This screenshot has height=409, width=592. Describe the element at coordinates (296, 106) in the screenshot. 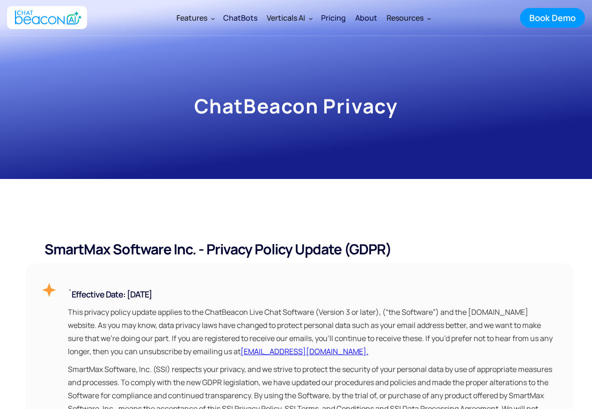

I see `h2: ChatBeacon Privacy` at that location.